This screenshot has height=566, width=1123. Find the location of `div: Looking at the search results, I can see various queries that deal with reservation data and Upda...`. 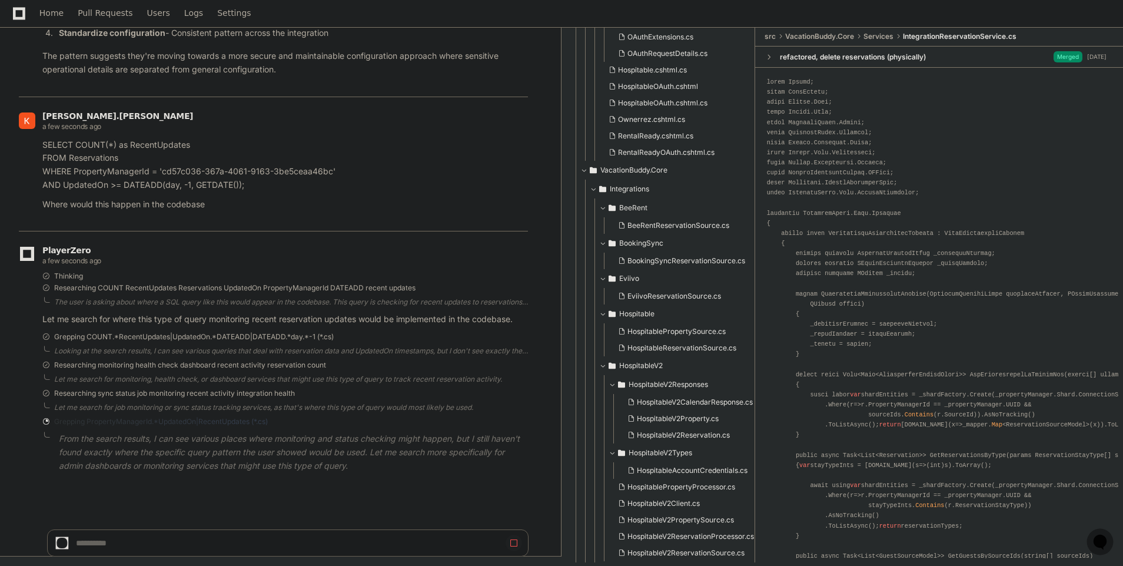

div: Looking at the search results, I can see various queries that deal with reservation data and Upda... is located at coordinates (291, 351).